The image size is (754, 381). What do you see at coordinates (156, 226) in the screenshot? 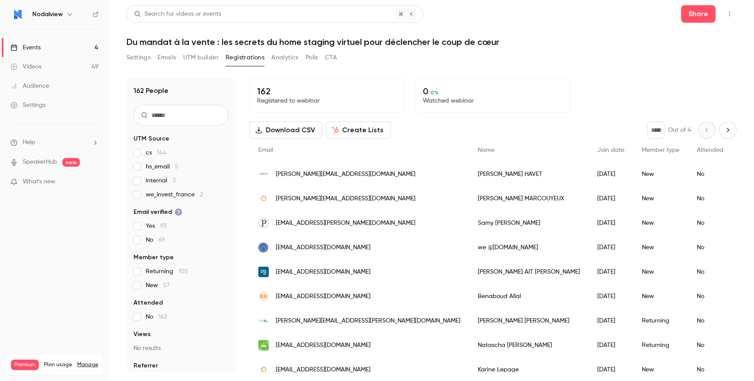
I see `span: Yes` at bounding box center [156, 226].